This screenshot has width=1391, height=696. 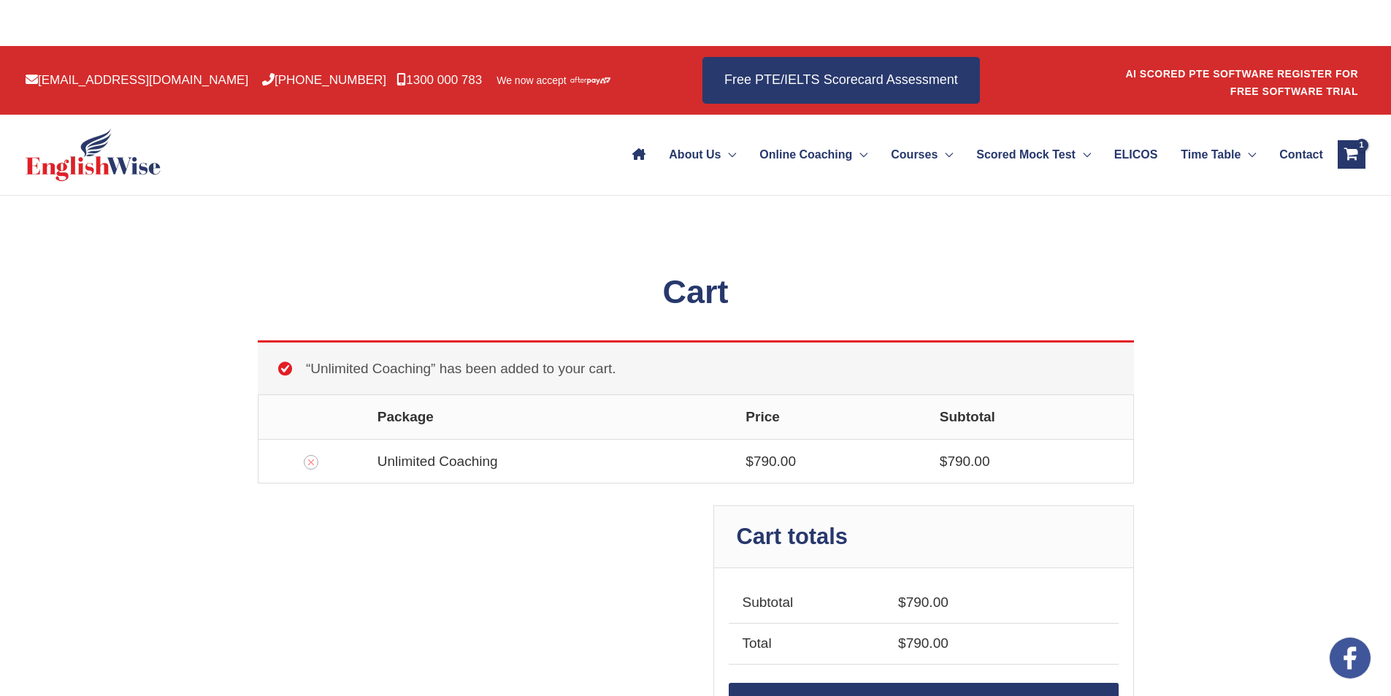 I want to click on a: View Shopping Cart, 1 items, so click(x=1352, y=154).